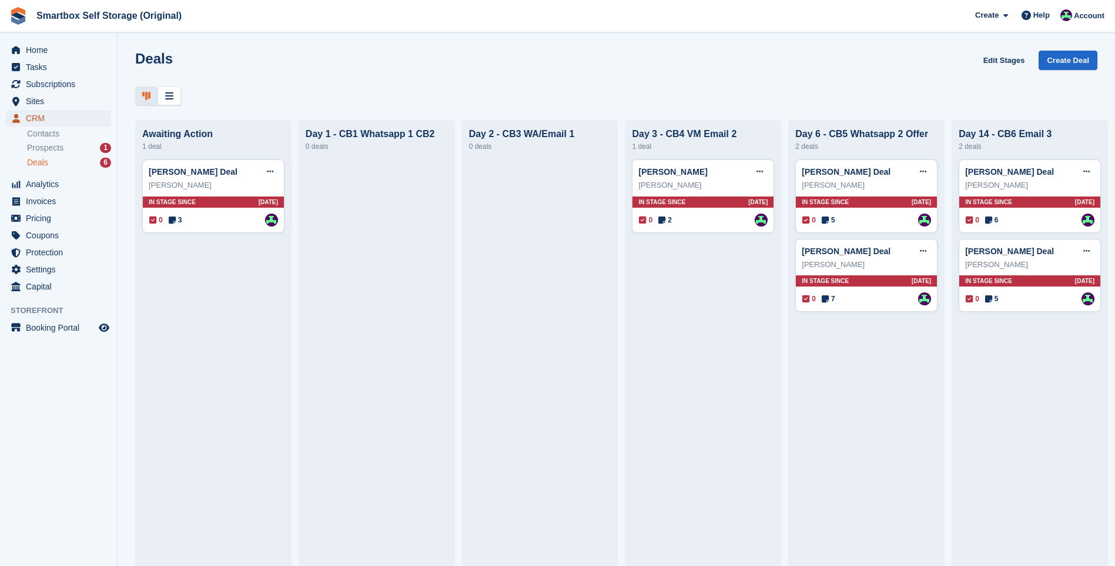 This screenshot has width=1115, height=566. Describe the element at coordinates (175, 220) in the screenshot. I see `span: 3` at that location.